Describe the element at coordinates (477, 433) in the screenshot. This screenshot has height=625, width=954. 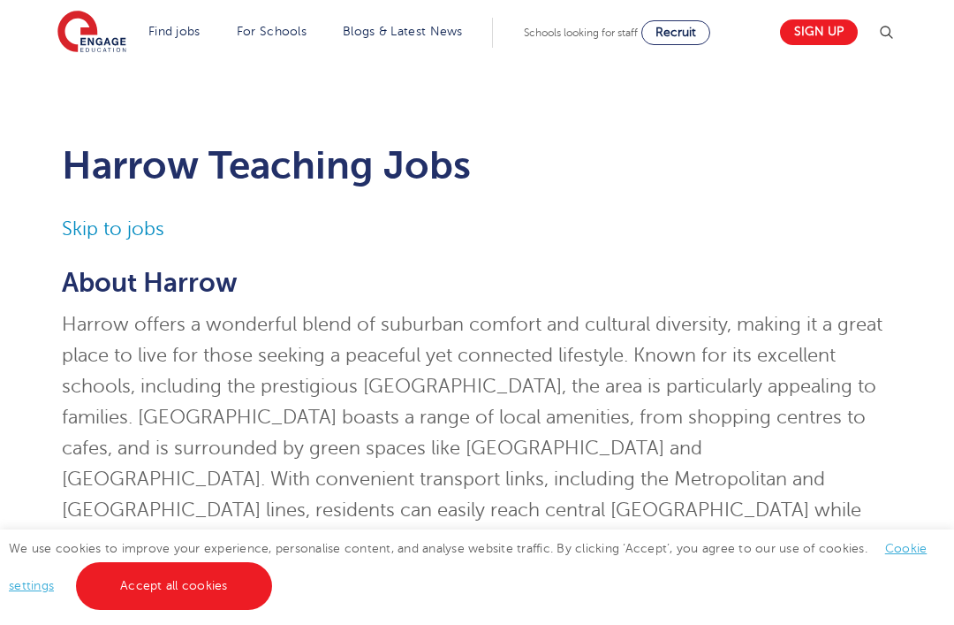
I see `p: Harrow offers a wonderful blend of suburban comfort and cultural diversity, making it a great pla...` at that location.